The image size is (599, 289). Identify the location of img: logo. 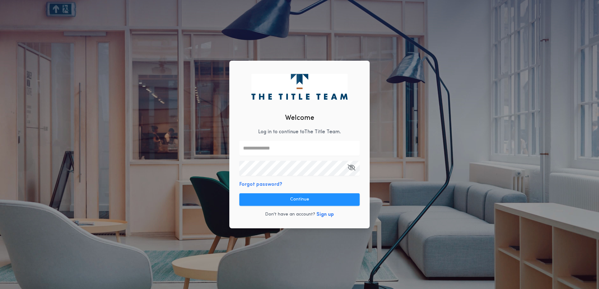
(299, 87).